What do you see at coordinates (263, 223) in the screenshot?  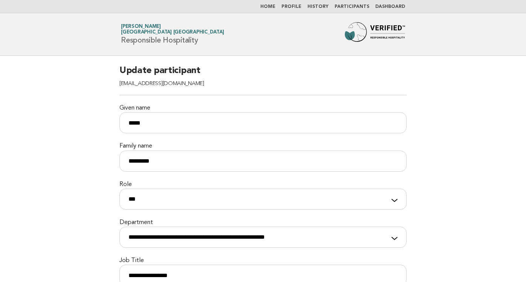 I see `label: Department` at bounding box center [263, 223].